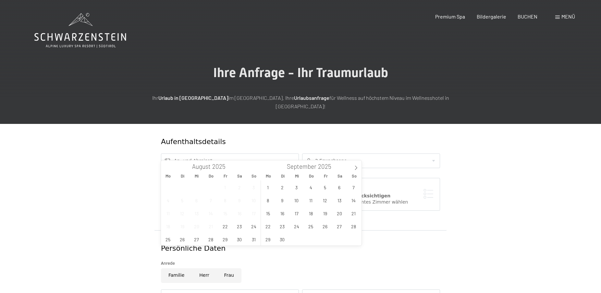  Describe the element at coordinates (239, 226) in the screenshot. I see `span: August 23, 2025` at that location.